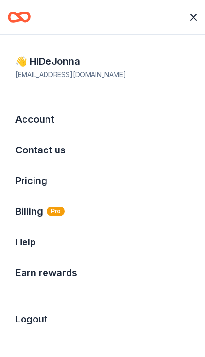 This screenshot has height=357, width=205. What do you see at coordinates (40, 150) in the screenshot?
I see `button: Contact us` at bounding box center [40, 150].